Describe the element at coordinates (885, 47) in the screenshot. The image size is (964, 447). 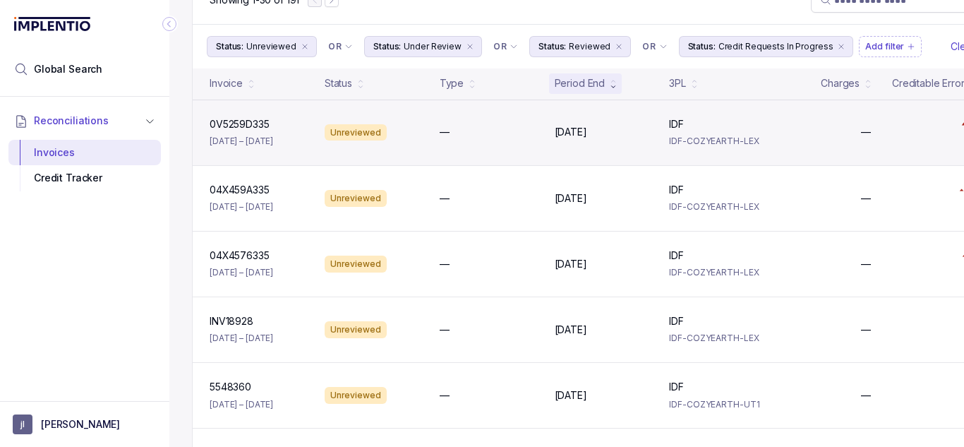
I see `p: Add filter` at that location.